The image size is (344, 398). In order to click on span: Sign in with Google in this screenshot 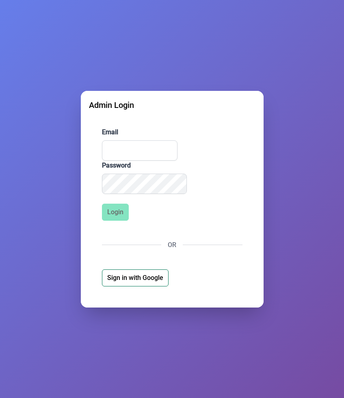, I will do `click(135, 278)`.